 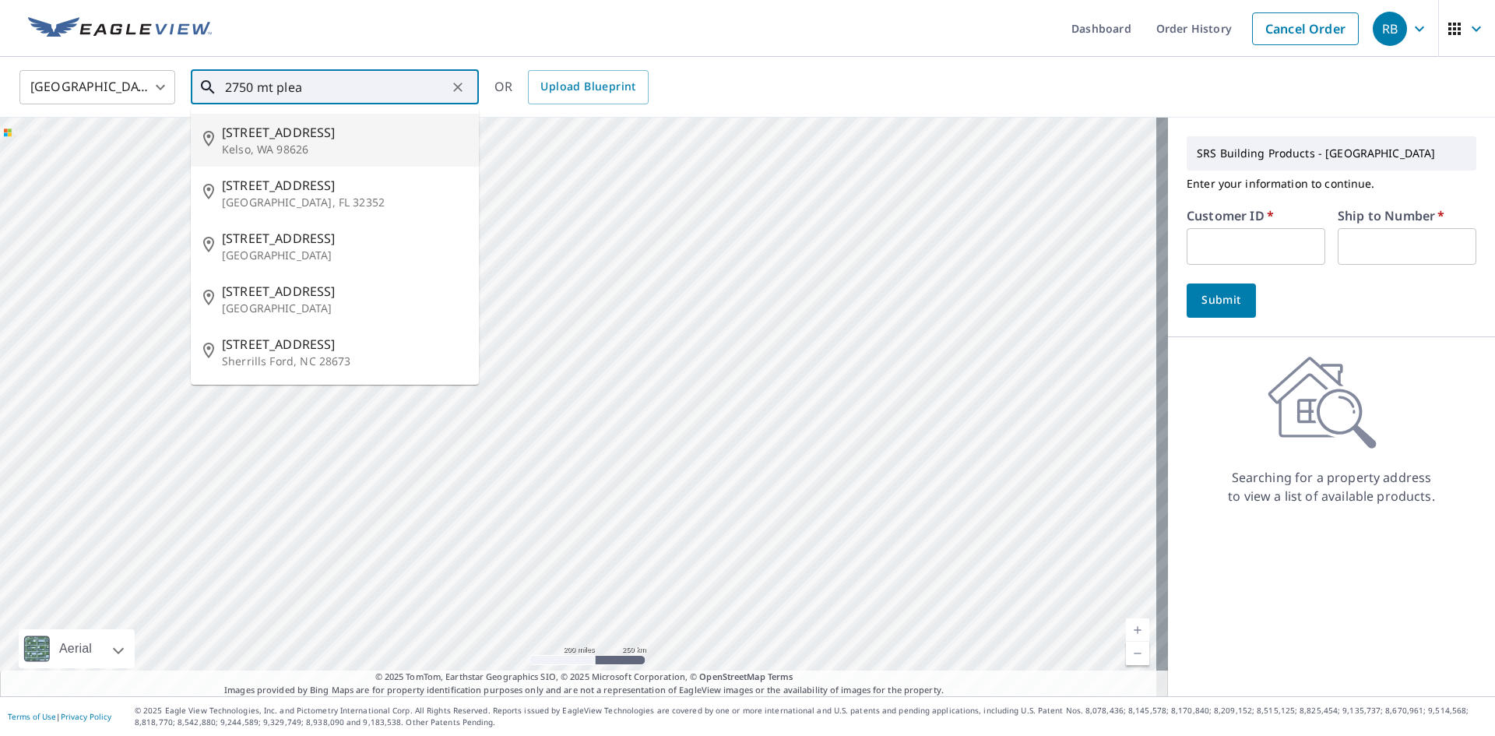 What do you see at coordinates (811, 716) in the screenshot?
I see `p: © 2025 Eagle View Technologies, Inc. and Pictometry International Corp. All Rights Reserved. Repo...` at bounding box center [811, 716].